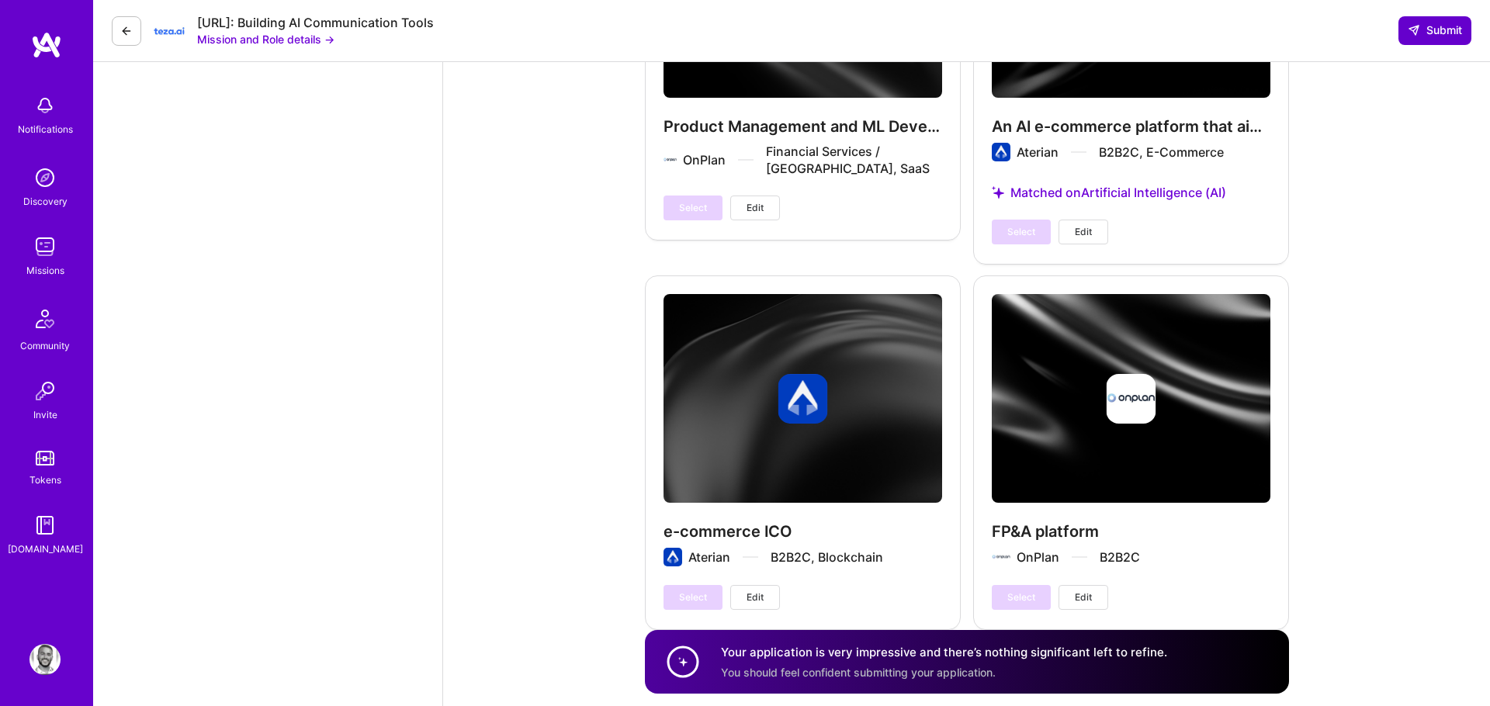 Image resolution: width=1490 pixels, height=706 pixels. I want to click on img: Community, so click(45, 319).